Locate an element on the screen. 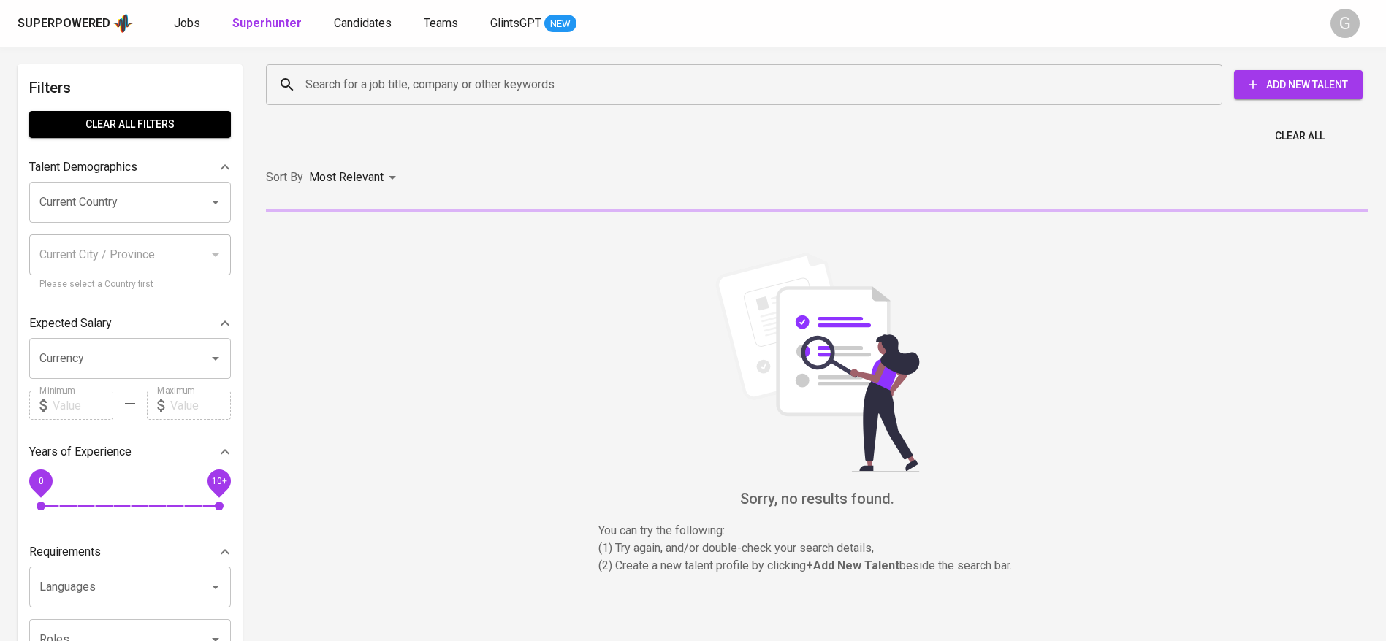 Image resolution: width=1386 pixels, height=641 pixels. a: Superpoweredapp logo is located at coordinates (75, 23).